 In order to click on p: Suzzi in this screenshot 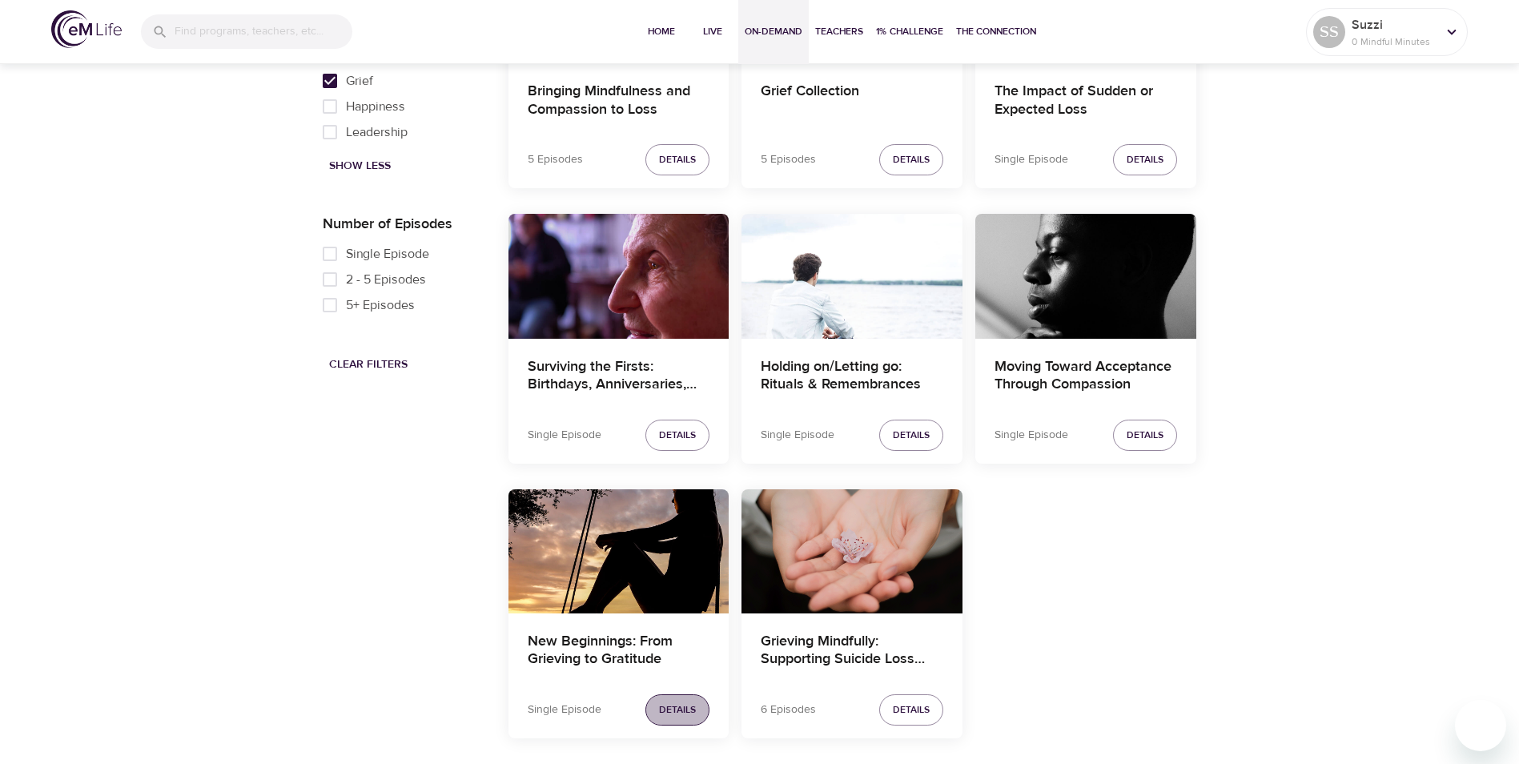, I will do `click(1394, 25)`.